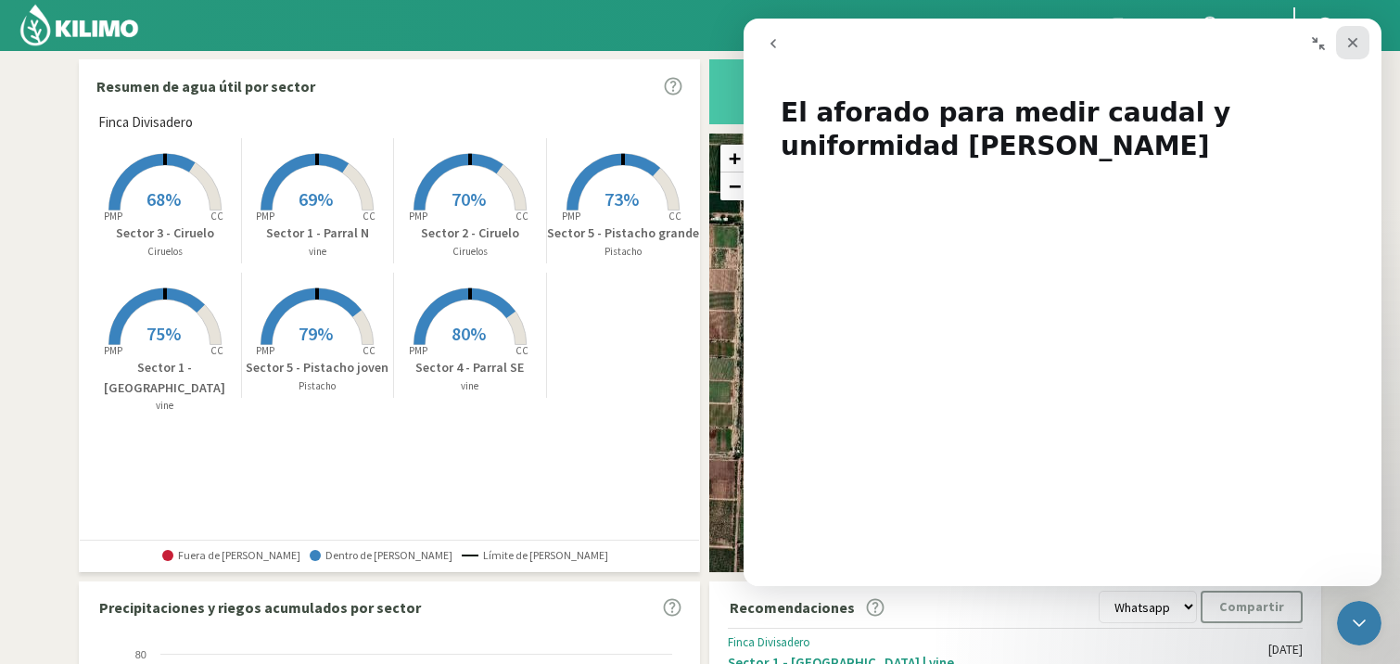  Describe the element at coordinates (318, 367) in the screenshot. I see `p: Sector 5 - Pistacho joven` at that location.